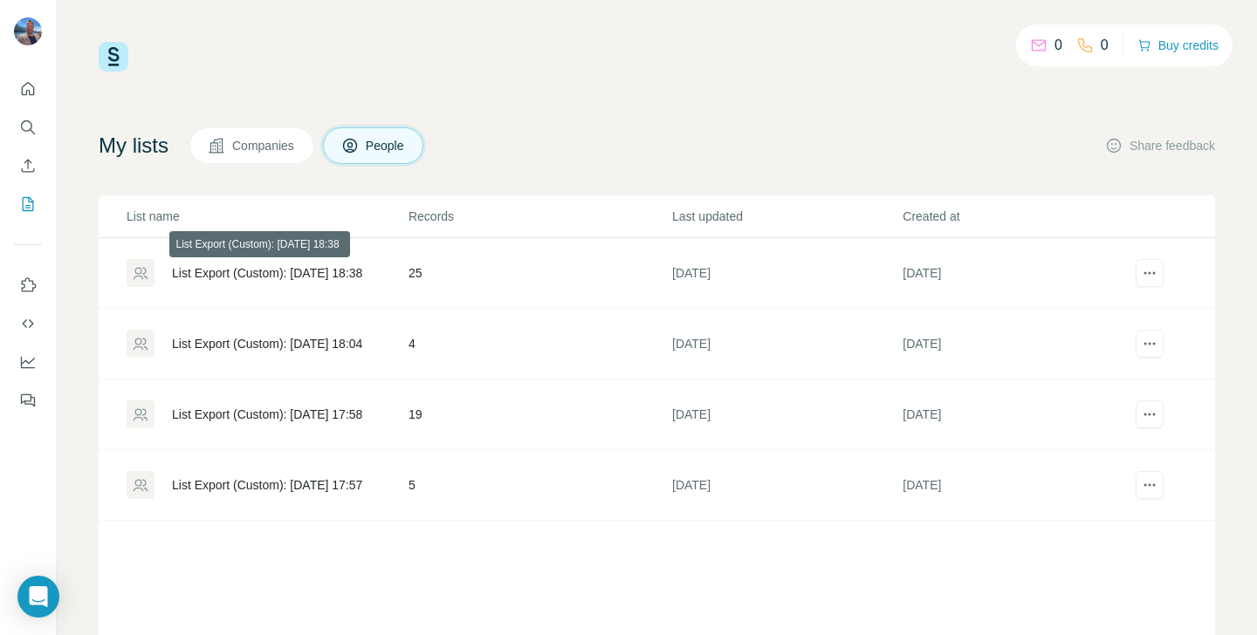  Describe the element at coordinates (28, 31) in the screenshot. I see `img: Avatar` at that location.